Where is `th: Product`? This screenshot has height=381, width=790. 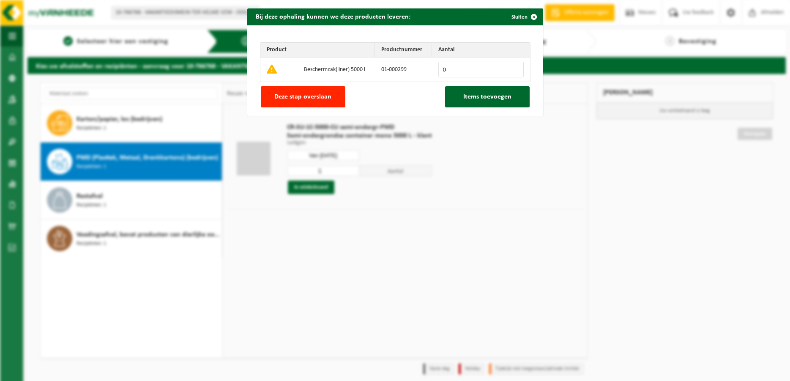 th: Product is located at coordinates (318, 50).